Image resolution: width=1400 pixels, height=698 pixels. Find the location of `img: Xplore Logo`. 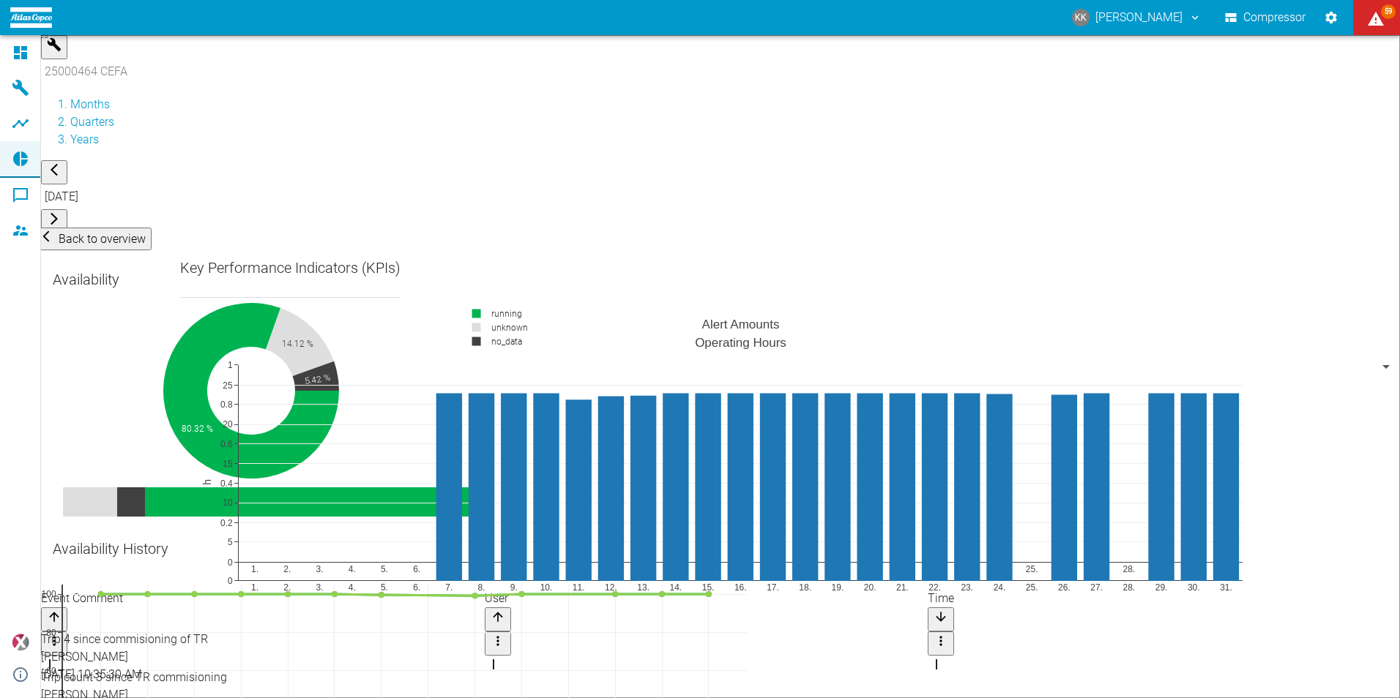

img: Xplore Logo is located at coordinates (20, 643).